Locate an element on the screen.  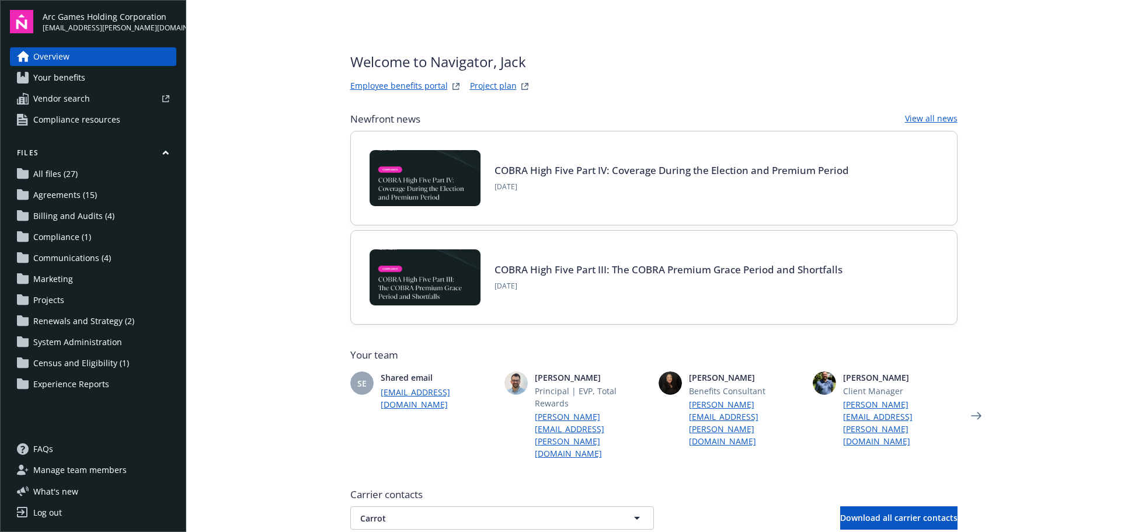
span: Overview is located at coordinates (51, 57).